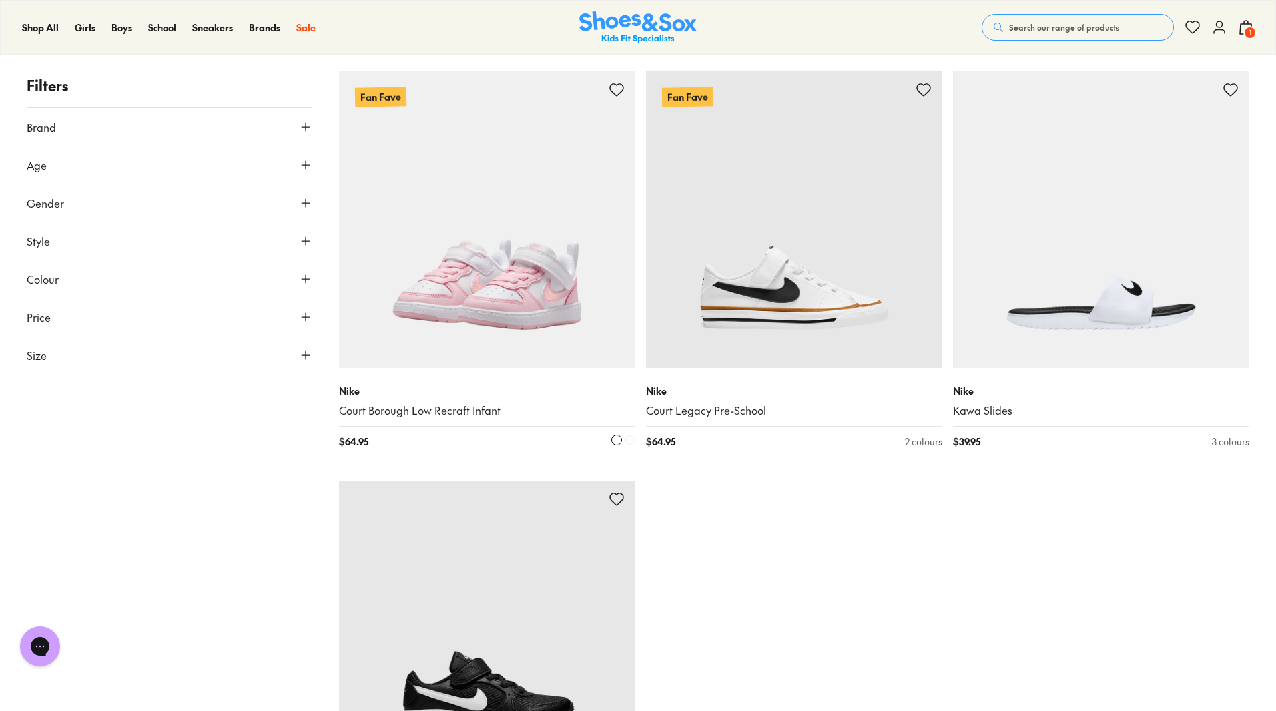 The height and width of the screenshot is (711, 1276). What do you see at coordinates (38, 241) in the screenshot?
I see `span: Style` at bounding box center [38, 241].